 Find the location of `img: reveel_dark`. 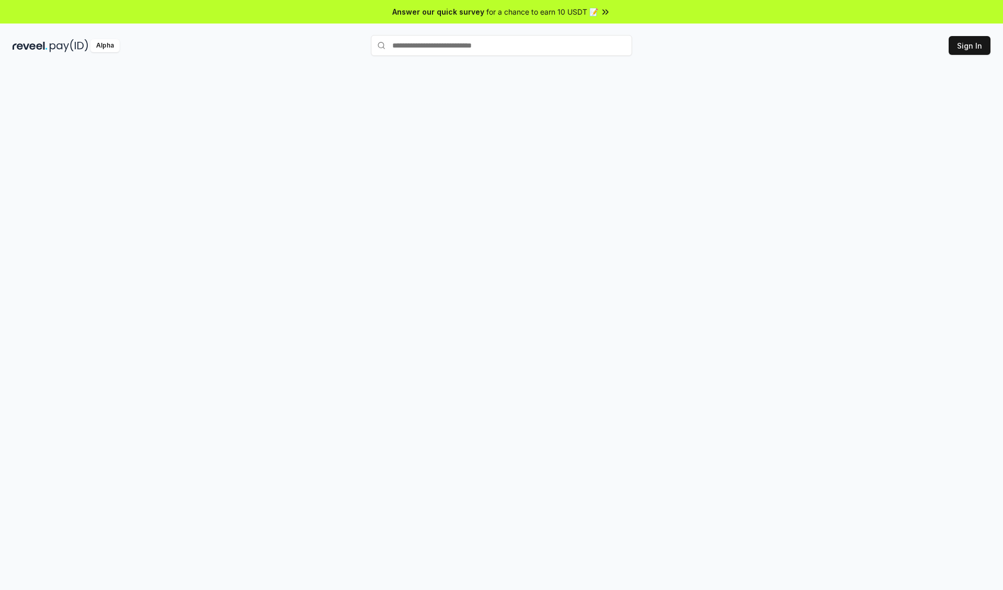

img: reveel_dark is located at coordinates (30, 45).